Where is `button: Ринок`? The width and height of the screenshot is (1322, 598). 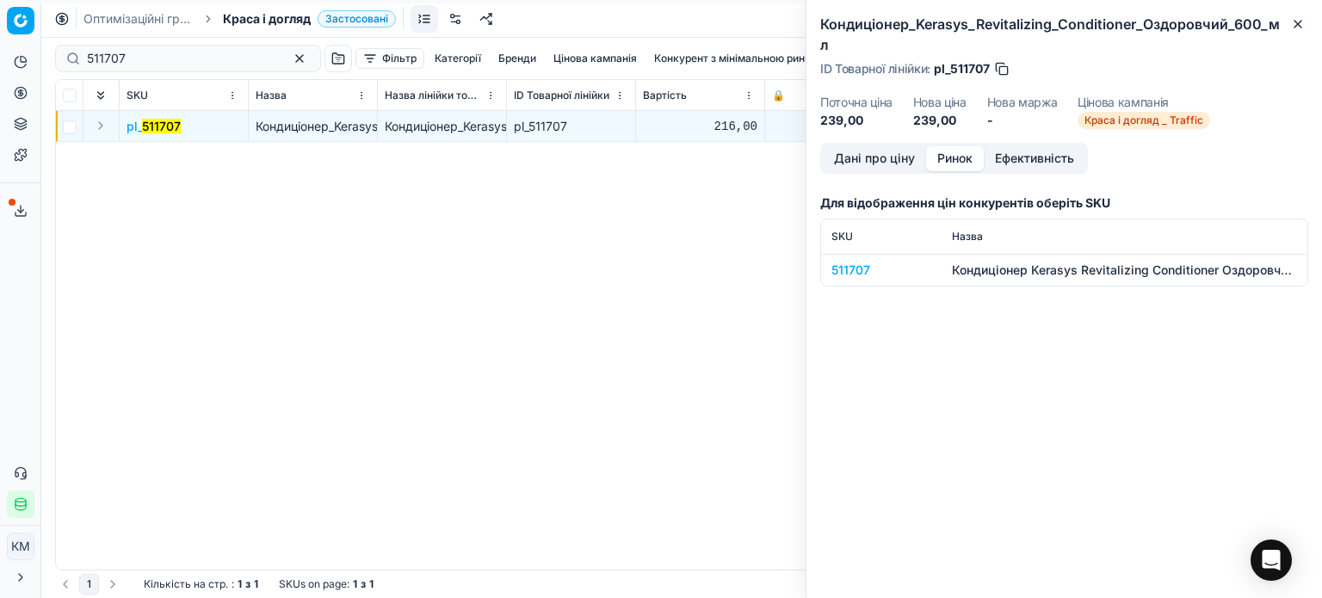
button: Ринок is located at coordinates (954, 158).